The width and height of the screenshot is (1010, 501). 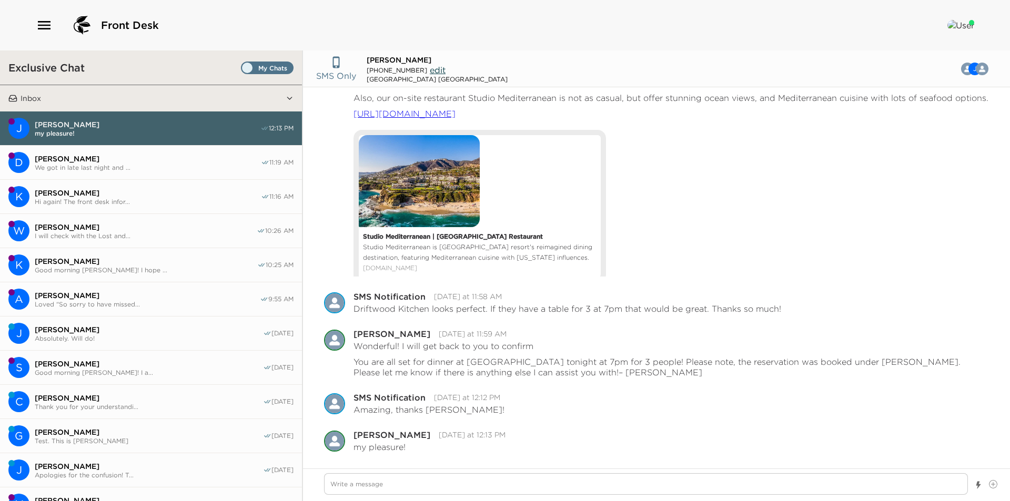 What do you see at coordinates (149, 407) in the screenshot?
I see `span: Thank you for your understandi...` at bounding box center [149, 407].